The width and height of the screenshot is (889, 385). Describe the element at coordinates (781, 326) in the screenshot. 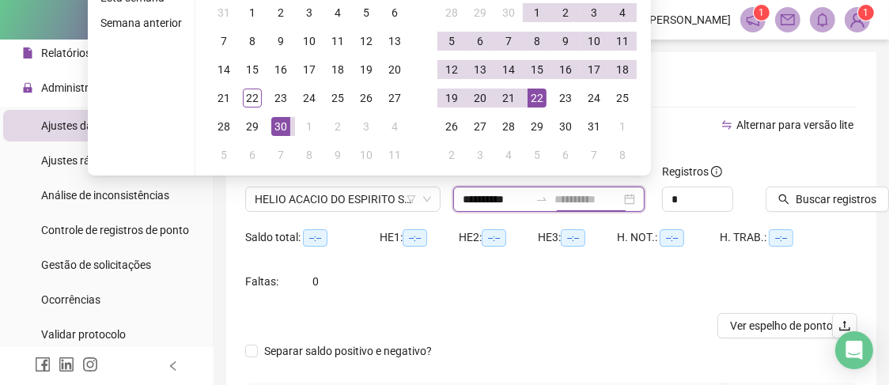

I see `button: Ver espelho de ponto` at that location.